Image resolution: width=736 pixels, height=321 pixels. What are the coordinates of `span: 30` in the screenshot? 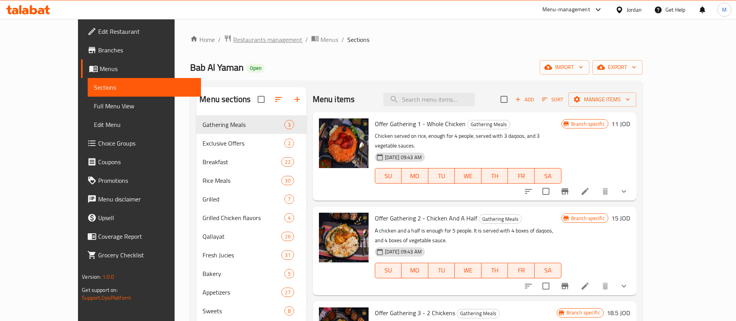 It's located at (287, 180).